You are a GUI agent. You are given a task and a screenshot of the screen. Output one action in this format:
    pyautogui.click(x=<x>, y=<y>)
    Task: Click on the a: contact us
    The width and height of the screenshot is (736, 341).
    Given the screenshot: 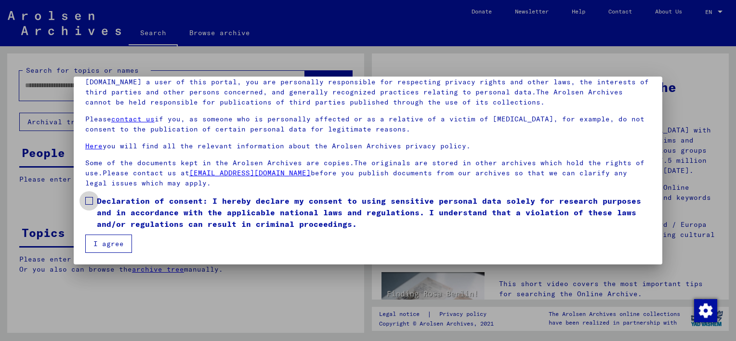 What is the action you would take?
    pyautogui.click(x=133, y=119)
    